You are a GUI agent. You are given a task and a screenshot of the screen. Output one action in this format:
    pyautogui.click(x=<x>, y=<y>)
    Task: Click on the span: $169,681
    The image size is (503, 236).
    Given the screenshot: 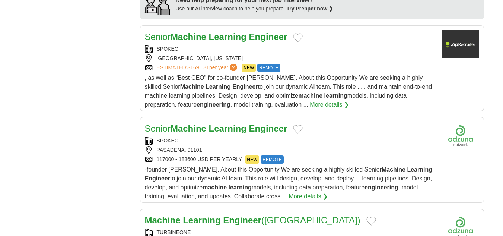 What is the action you would take?
    pyautogui.click(x=198, y=67)
    